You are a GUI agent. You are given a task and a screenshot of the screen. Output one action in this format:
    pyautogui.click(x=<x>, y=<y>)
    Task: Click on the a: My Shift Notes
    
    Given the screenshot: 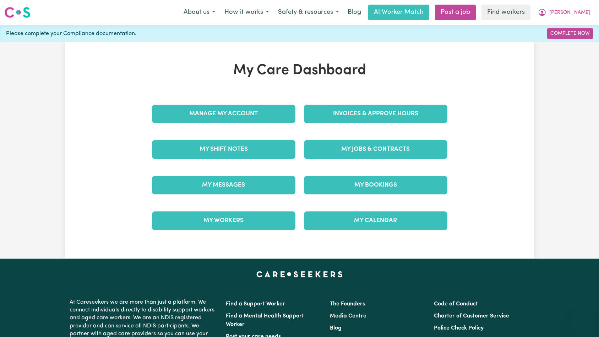 What is the action you would take?
    pyautogui.click(x=224, y=149)
    